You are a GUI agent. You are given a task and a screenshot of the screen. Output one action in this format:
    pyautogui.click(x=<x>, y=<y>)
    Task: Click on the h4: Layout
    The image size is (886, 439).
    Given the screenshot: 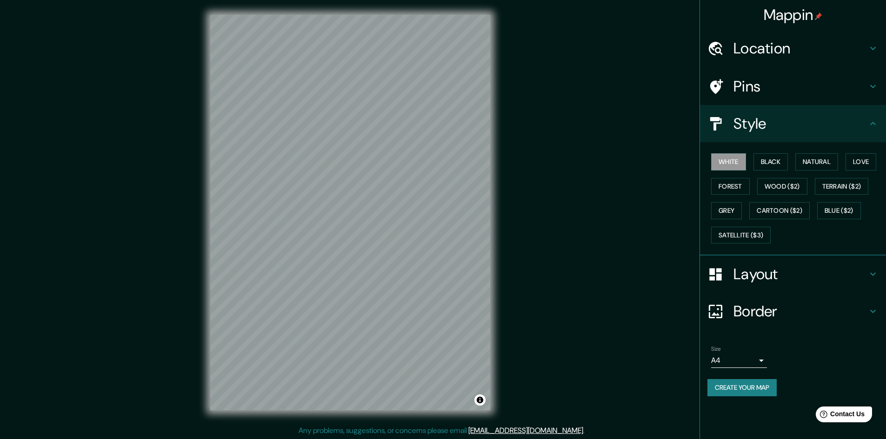 What is the action you would take?
    pyautogui.click(x=800, y=274)
    